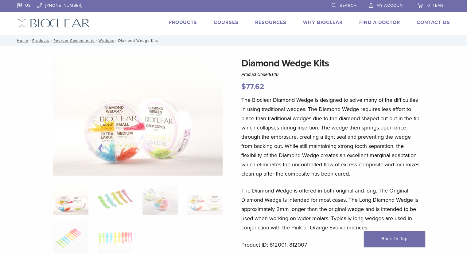 Image resolution: width=467 pixels, height=254 pixels. Describe the element at coordinates (323, 22) in the screenshot. I see `a: Why Bioclear` at that location.